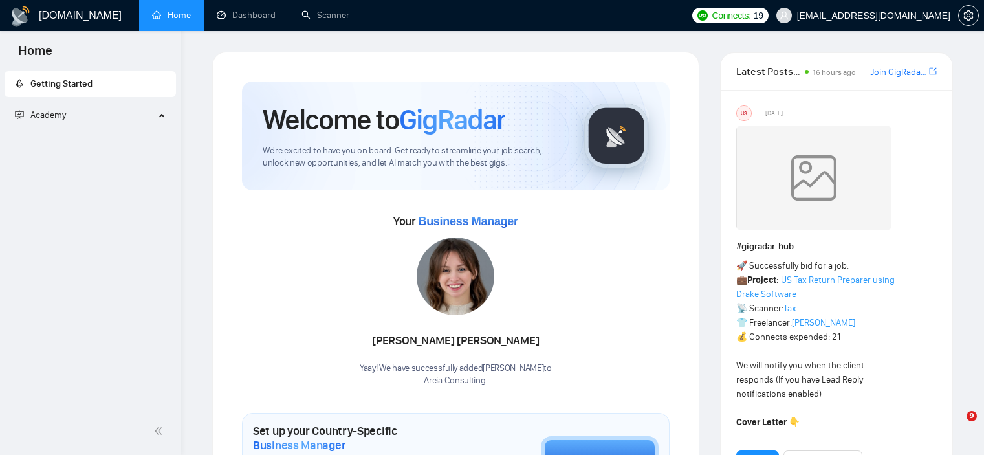 This screenshot has width=984, height=455. Describe the element at coordinates (455, 380) in the screenshot. I see `p: Areia Consulting .` at that location.